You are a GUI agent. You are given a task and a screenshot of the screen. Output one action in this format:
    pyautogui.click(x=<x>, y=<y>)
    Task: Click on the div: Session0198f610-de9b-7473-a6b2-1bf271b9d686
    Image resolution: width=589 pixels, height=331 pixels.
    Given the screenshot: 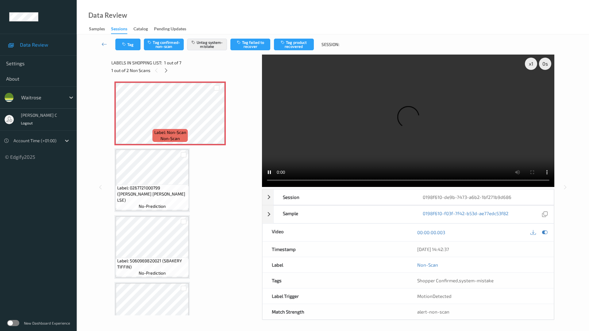 What is the action you would take?
    pyautogui.click(x=408, y=197)
    